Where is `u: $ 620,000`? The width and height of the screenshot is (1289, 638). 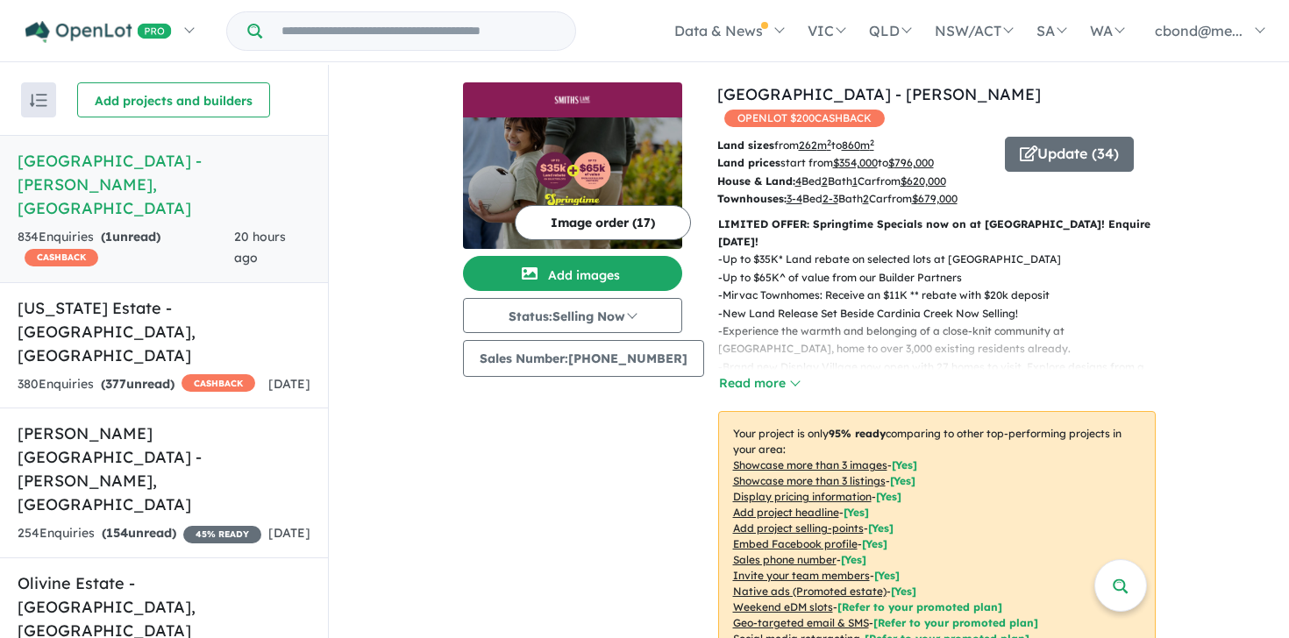 u: $ 620,000 is located at coordinates (923, 181).